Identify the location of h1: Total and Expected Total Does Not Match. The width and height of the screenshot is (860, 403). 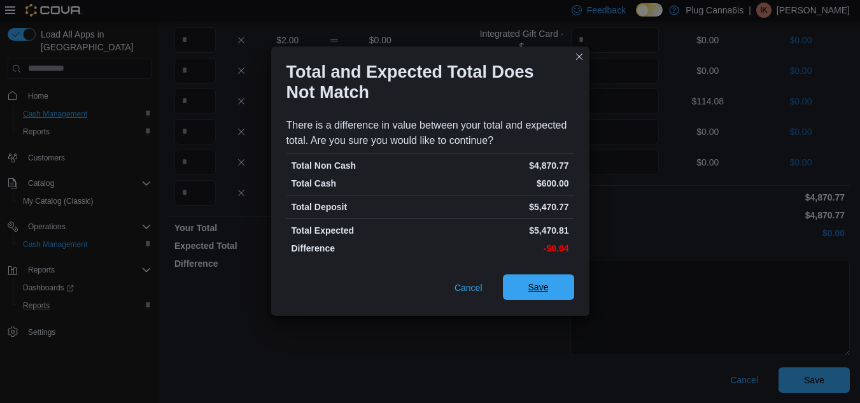
(425, 82).